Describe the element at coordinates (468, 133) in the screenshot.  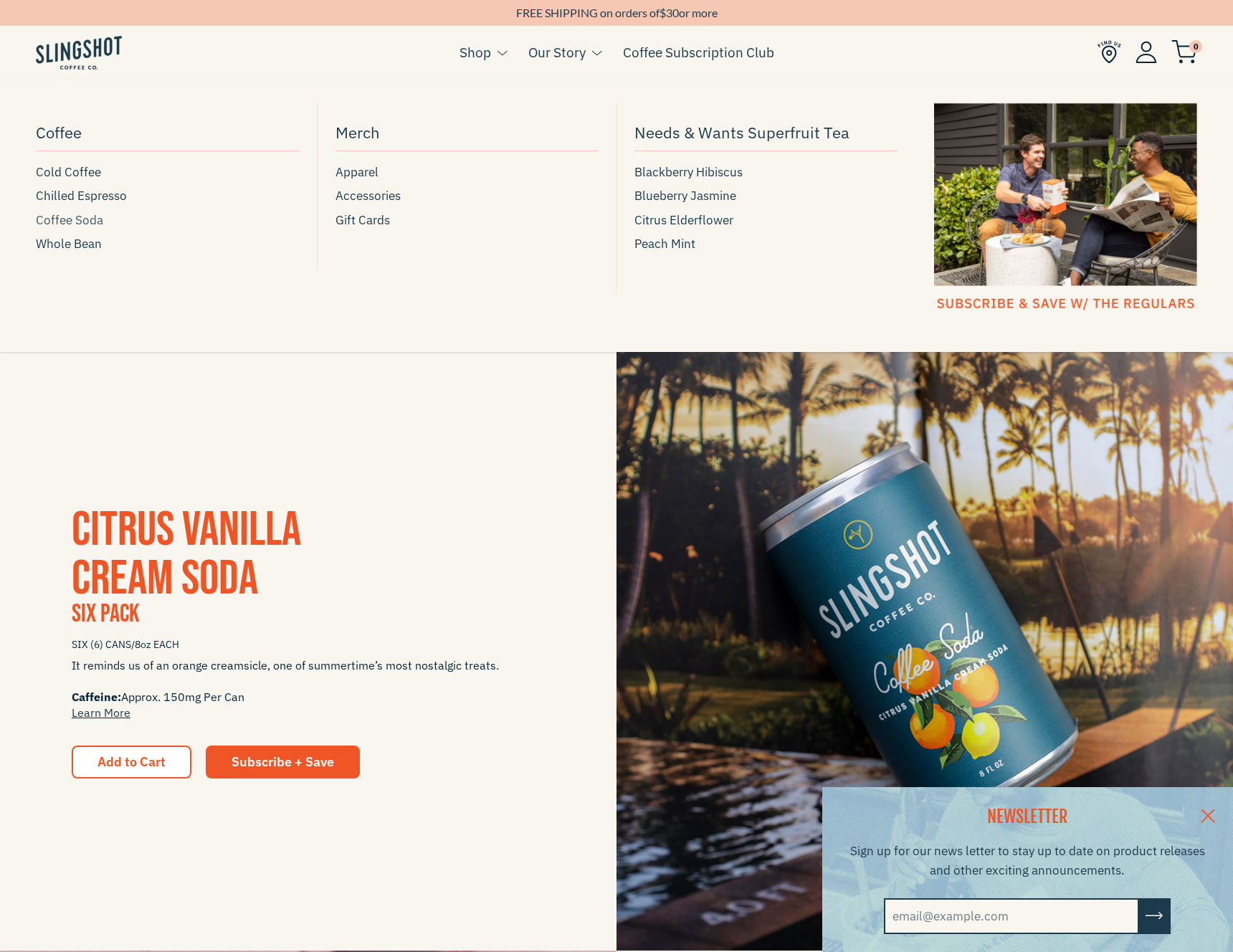
I see `a: Merch` at that location.